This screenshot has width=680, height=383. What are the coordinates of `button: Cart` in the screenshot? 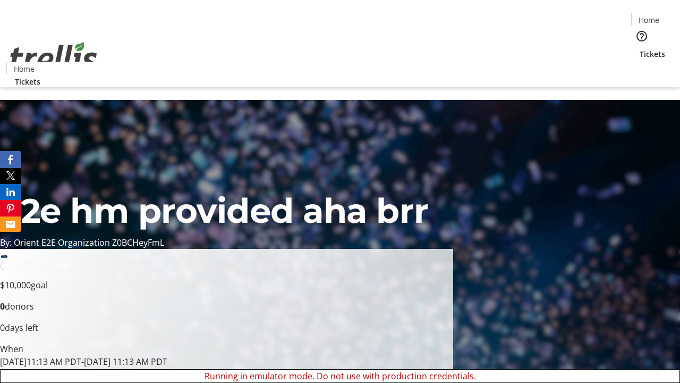 It's located at (642, 70).